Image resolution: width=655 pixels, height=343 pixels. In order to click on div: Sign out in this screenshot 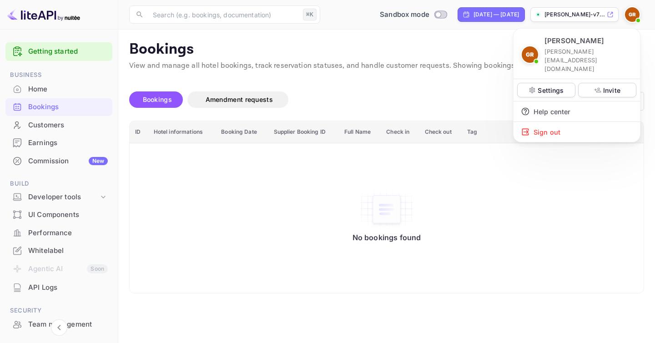, I will do `click(577, 132)`.